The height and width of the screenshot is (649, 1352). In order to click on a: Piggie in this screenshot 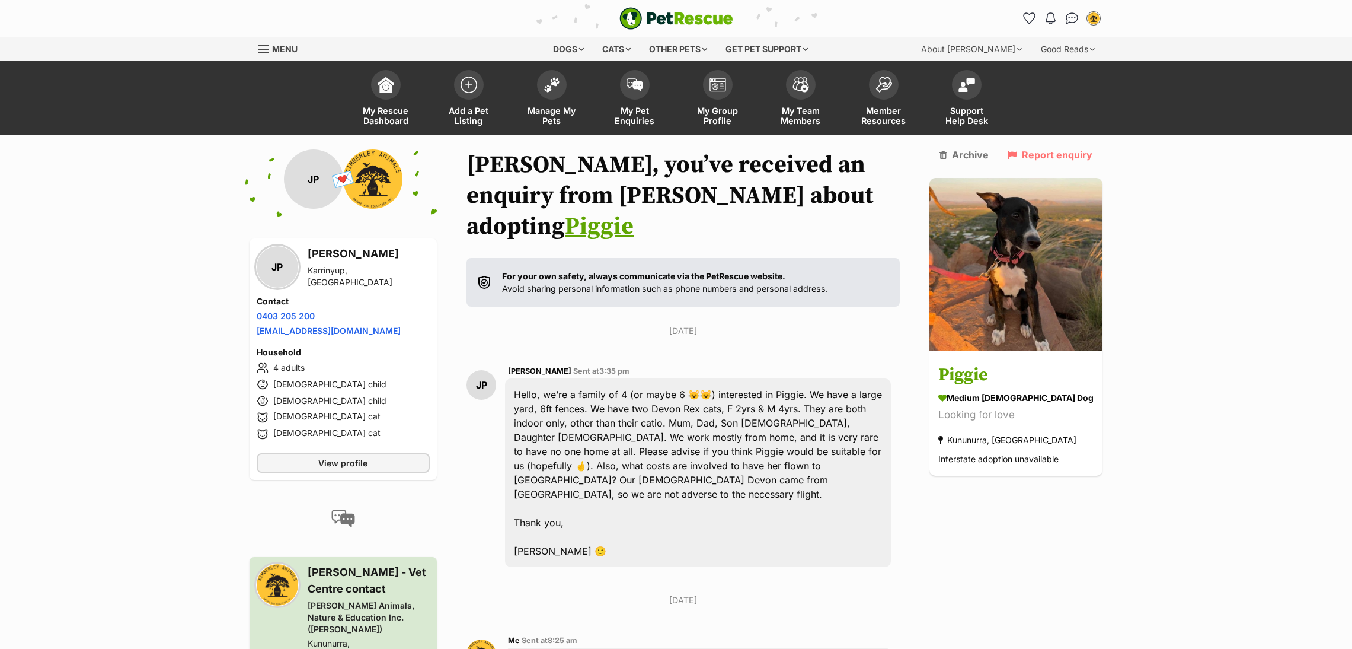, I will do `click(599, 226)`.